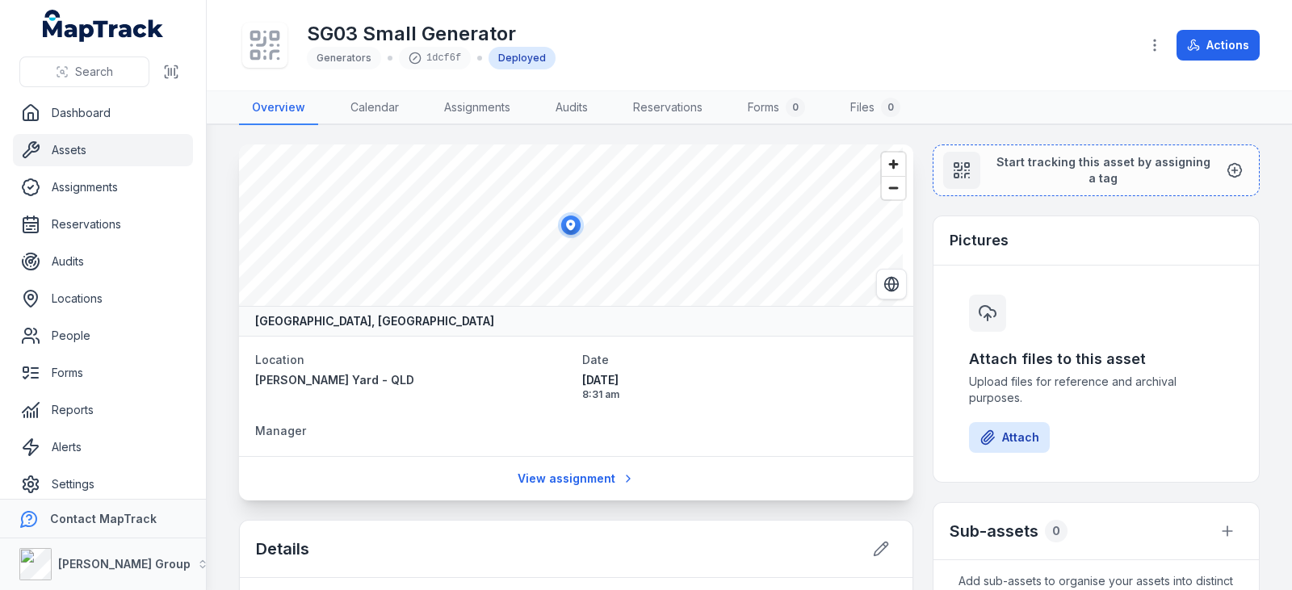  Describe the element at coordinates (1096, 170) in the screenshot. I see `button: Start tracking this asset by assigning a tag` at that location.